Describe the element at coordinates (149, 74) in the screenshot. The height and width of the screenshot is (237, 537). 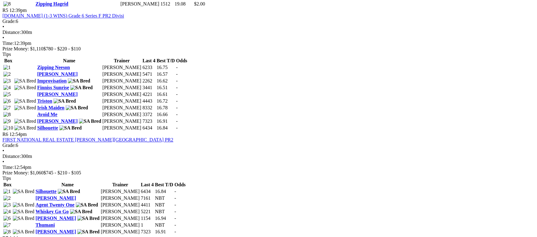
I see `td: 5471` at that location.